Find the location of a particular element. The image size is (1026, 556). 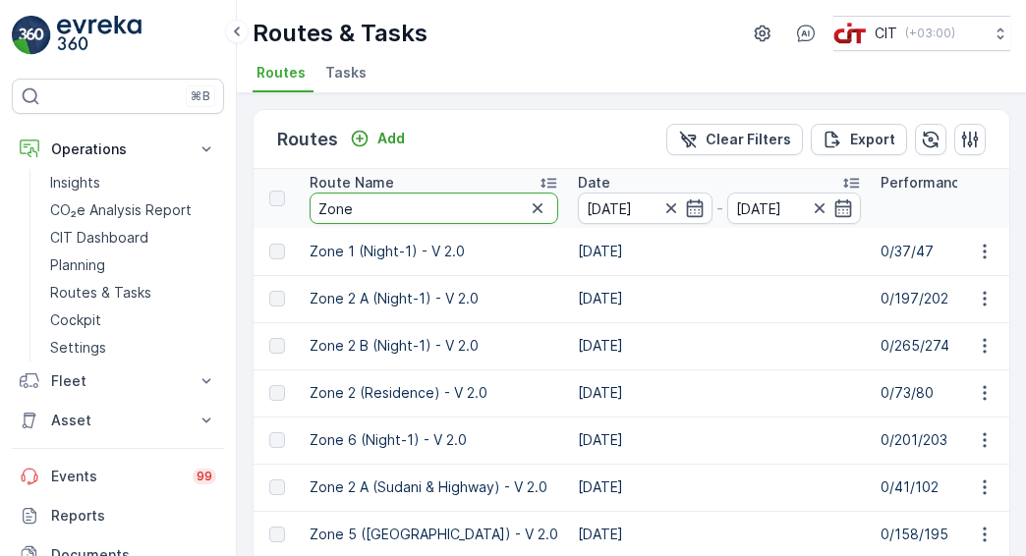

p: Zone 2 B (Night-1) - V 2.0 is located at coordinates (433, 346).